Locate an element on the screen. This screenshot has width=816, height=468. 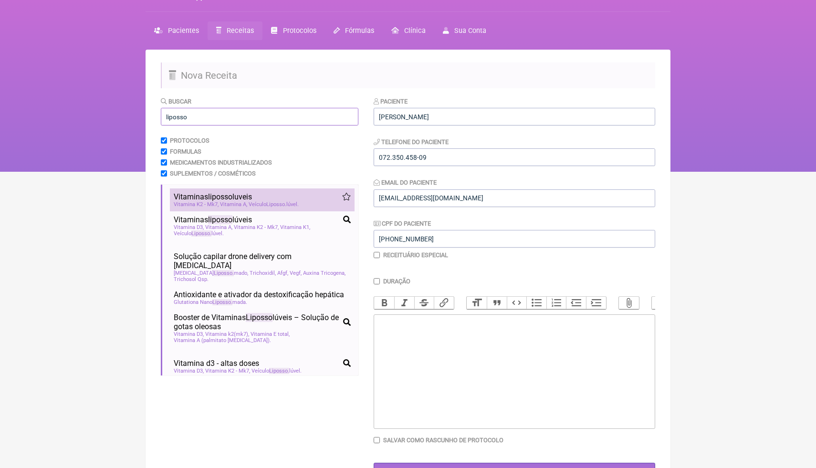
label: Telefone do Paciente is located at coordinates (411, 142).